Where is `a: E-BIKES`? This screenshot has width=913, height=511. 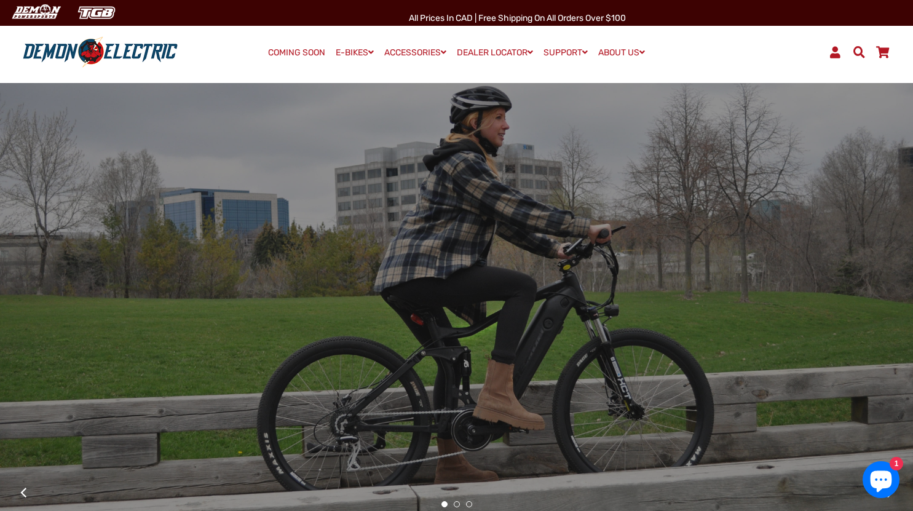 a: E-BIKES is located at coordinates (355, 52).